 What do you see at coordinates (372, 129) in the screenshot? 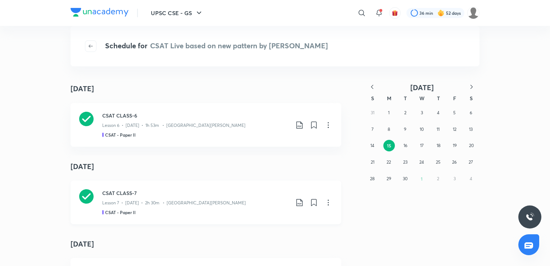
I see `abbr: September 7, 2025` at bounding box center [372, 129].